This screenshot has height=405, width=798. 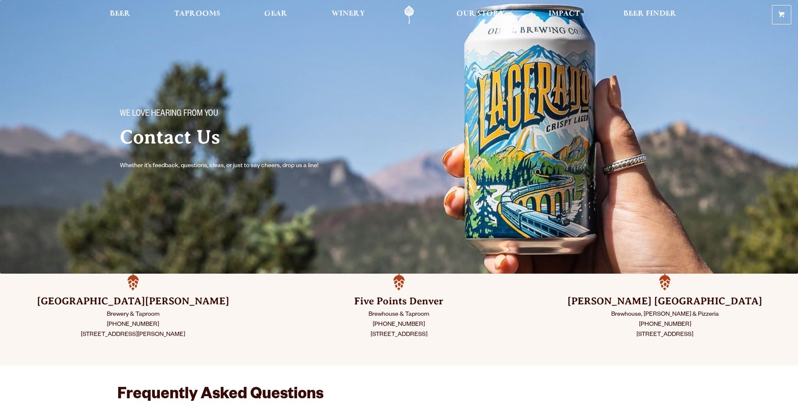 I want to click on a: Impact, so click(x=564, y=15).